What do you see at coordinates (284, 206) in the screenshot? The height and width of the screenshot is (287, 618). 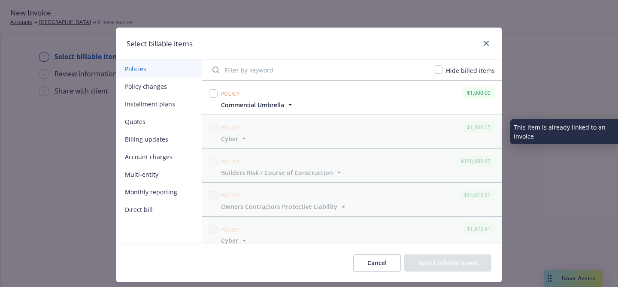 I see `button: Owners Contractors Protective Liability` at bounding box center [284, 206].